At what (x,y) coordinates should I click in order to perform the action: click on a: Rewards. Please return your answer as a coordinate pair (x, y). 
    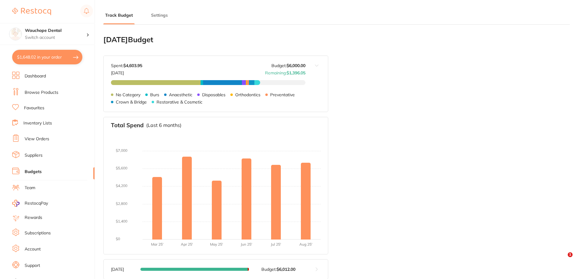
    Looking at the image, I should click on (33, 218).